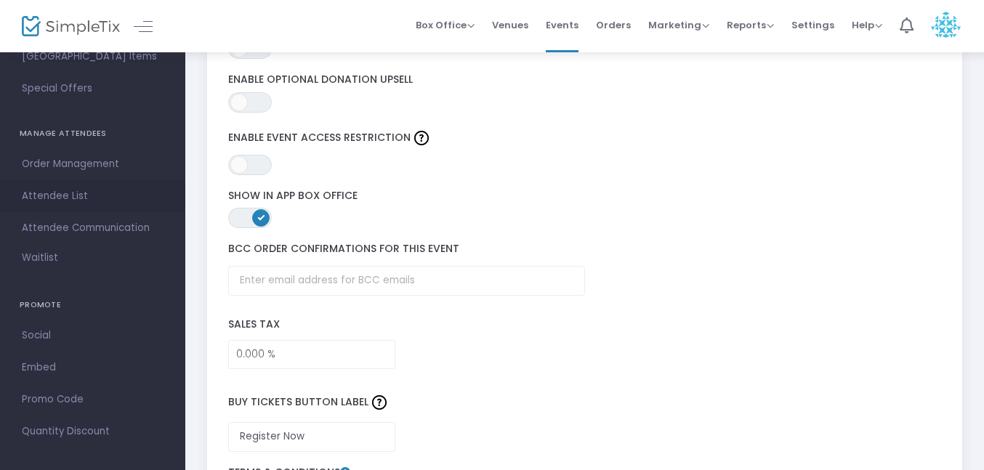  I want to click on span: Embed, so click(92, 368).